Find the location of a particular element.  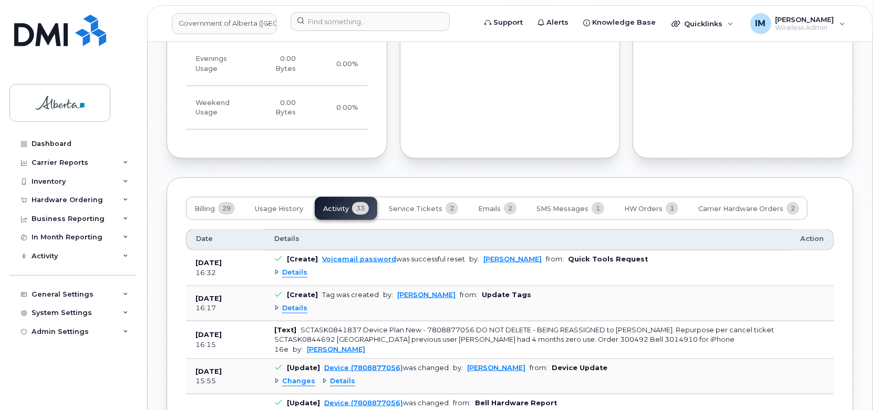

div: 15:55 is located at coordinates (225, 382).